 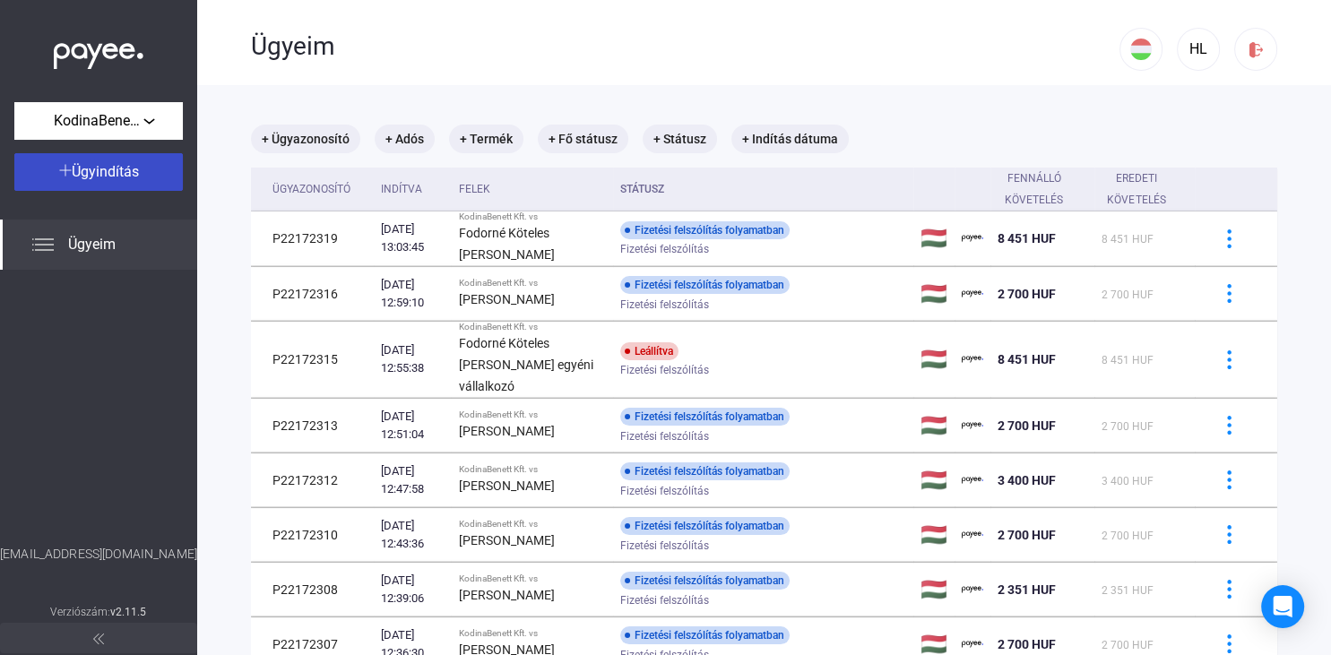 What do you see at coordinates (99, 121) in the screenshot?
I see `button: KodinaBenett Kft.` at bounding box center [99, 121].